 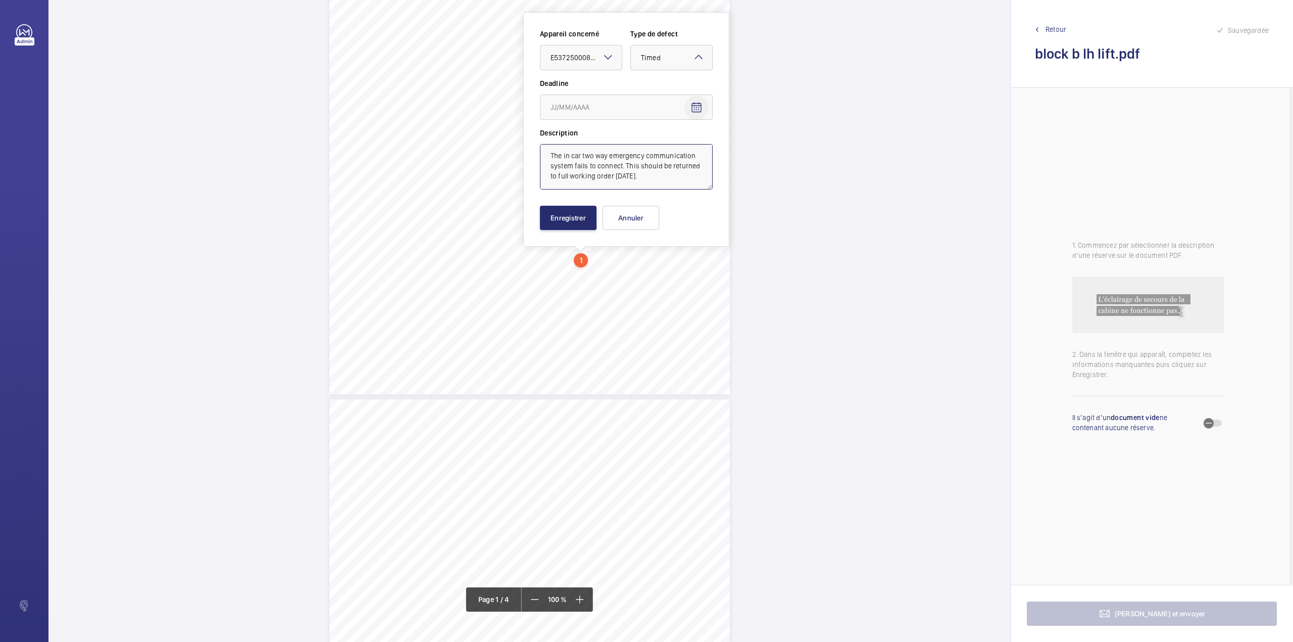 What do you see at coordinates (581, 34) in the screenshot?
I see `label: Appareil concerné` at bounding box center [581, 34].